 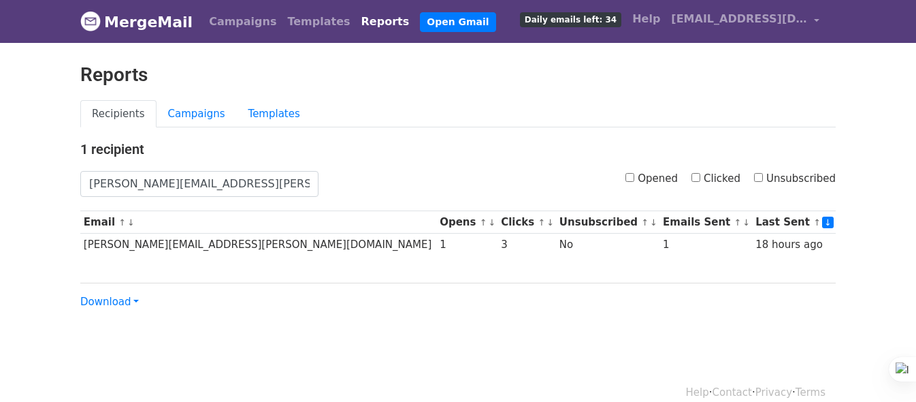 I want to click on th: Unsubscribed, so click(x=608, y=222).